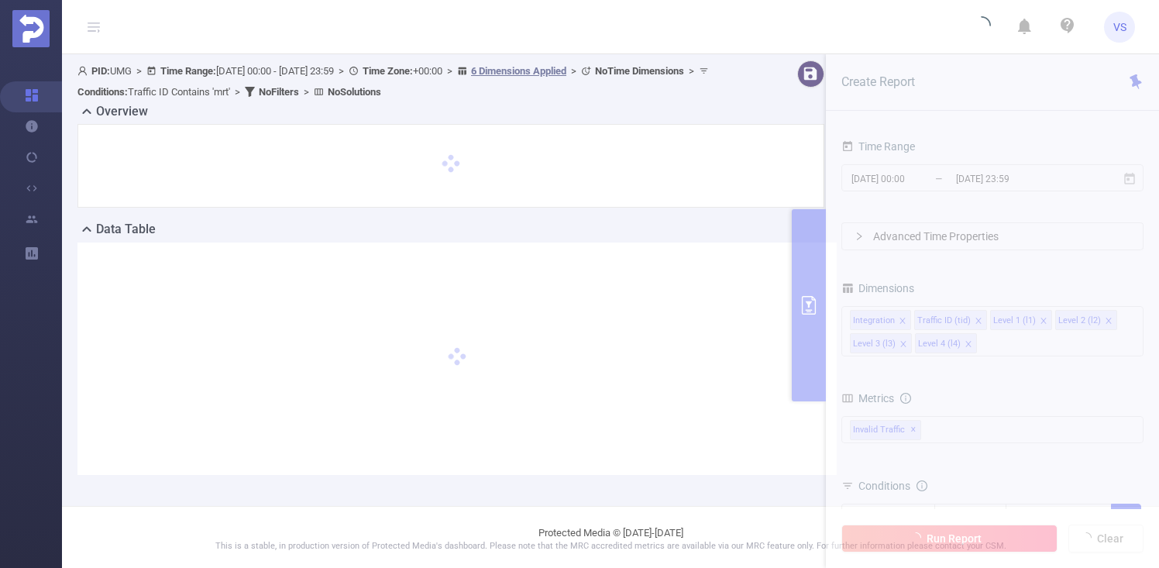 This screenshot has width=1159, height=568. What do you see at coordinates (153, 91) in the screenshot?
I see `span: Traffic ID Contains 'mrt'` at bounding box center [153, 91].